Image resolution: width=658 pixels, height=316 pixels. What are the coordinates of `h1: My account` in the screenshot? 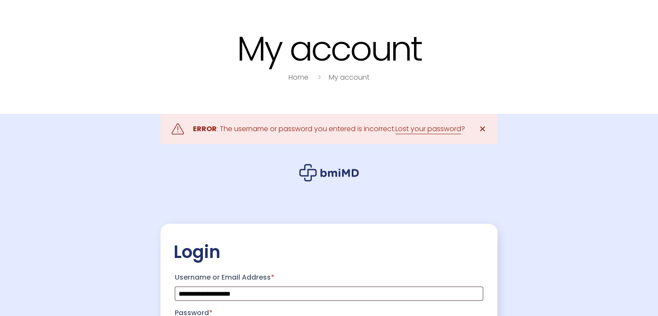 It's located at (329, 48).